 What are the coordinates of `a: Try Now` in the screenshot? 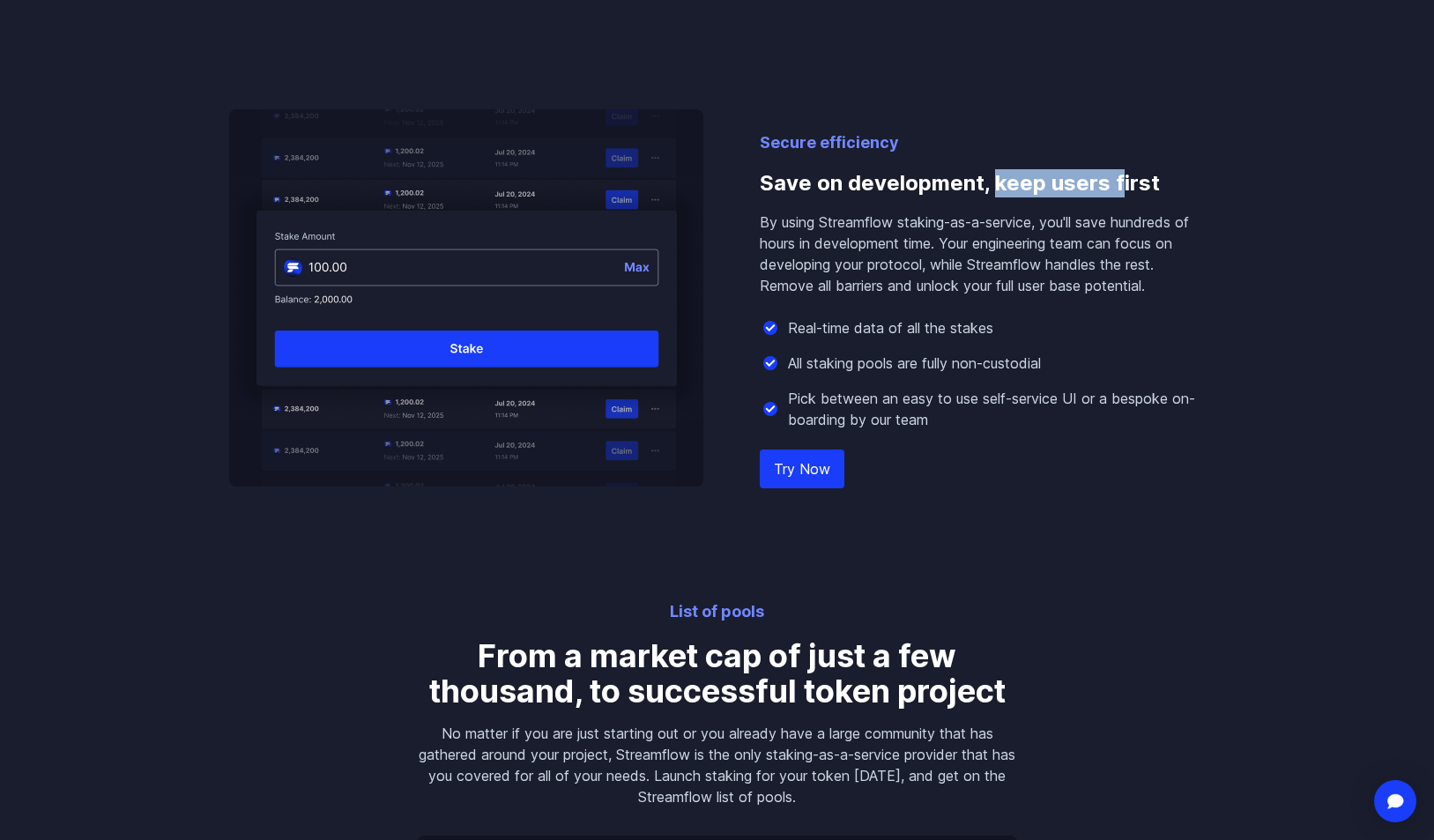 It's located at (802, 468).